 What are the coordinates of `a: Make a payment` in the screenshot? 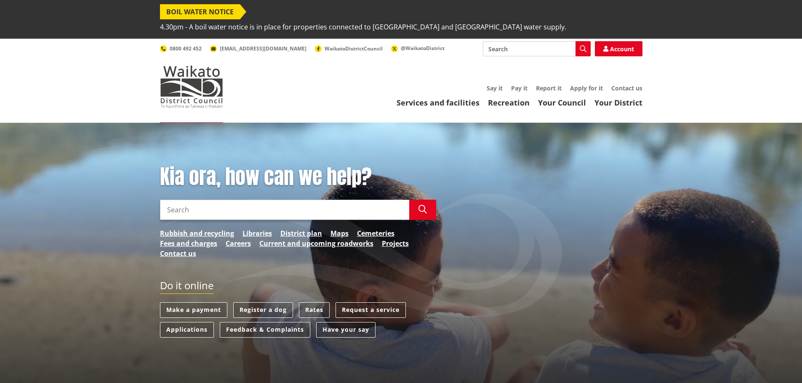 It's located at (194, 310).